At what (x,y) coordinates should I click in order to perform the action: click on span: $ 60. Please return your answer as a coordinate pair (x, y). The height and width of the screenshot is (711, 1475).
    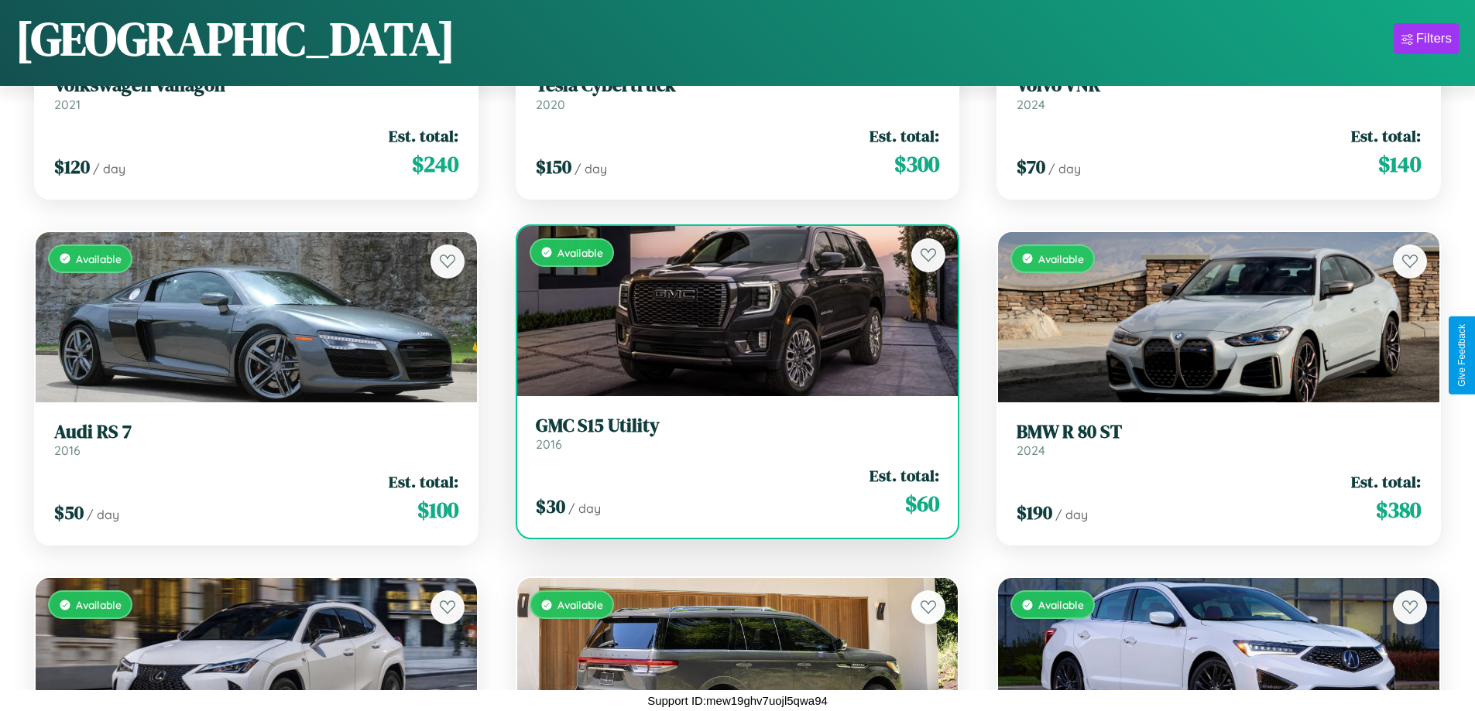
    Looking at the image, I should click on (922, 504).